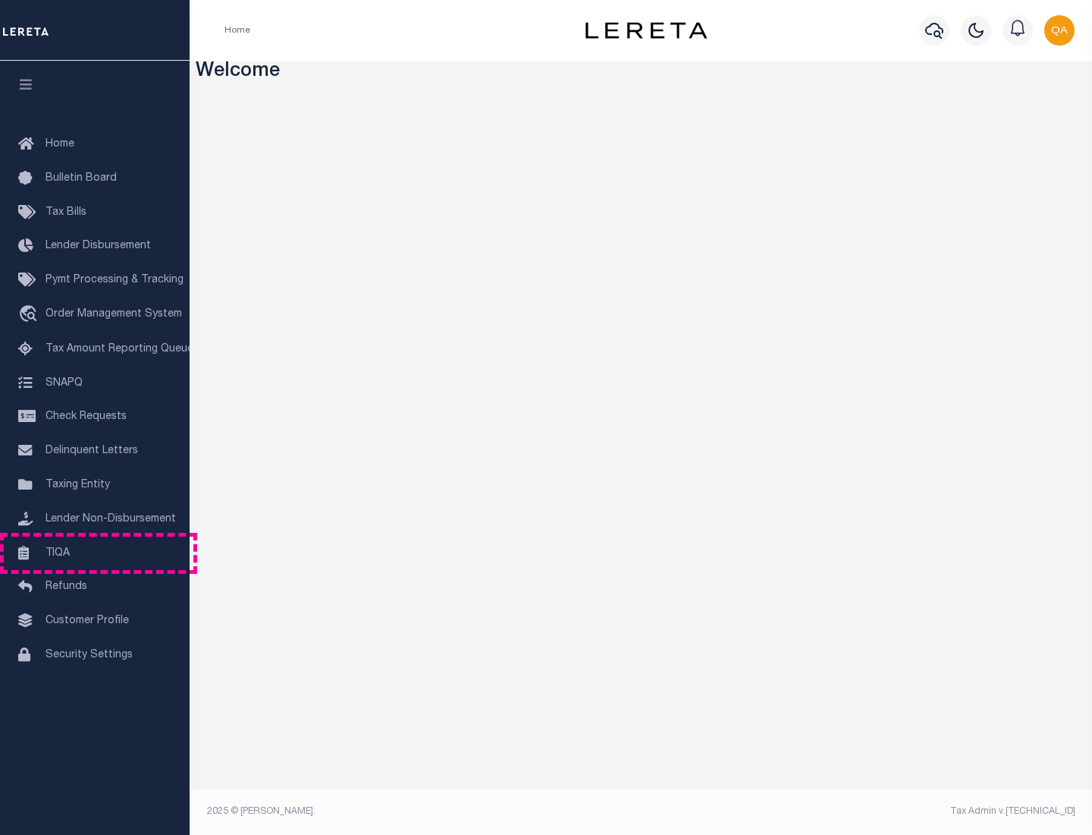  What do you see at coordinates (81, 178) in the screenshot?
I see `span: Bulletin Board` at bounding box center [81, 178].